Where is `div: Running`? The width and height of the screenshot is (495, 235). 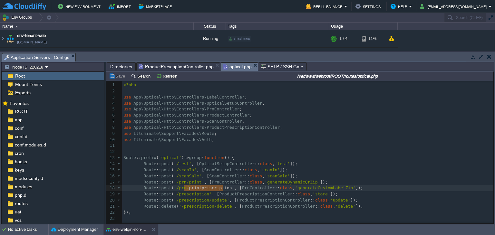
div: Running is located at coordinates (210, 39).